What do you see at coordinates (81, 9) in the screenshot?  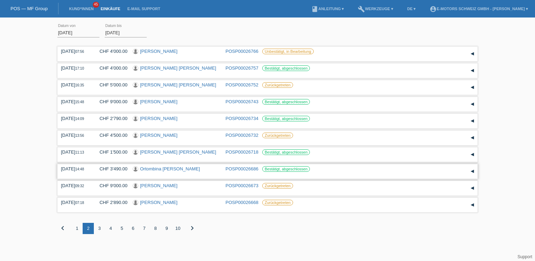 I see `a: Kund*innen` at bounding box center [81, 9].